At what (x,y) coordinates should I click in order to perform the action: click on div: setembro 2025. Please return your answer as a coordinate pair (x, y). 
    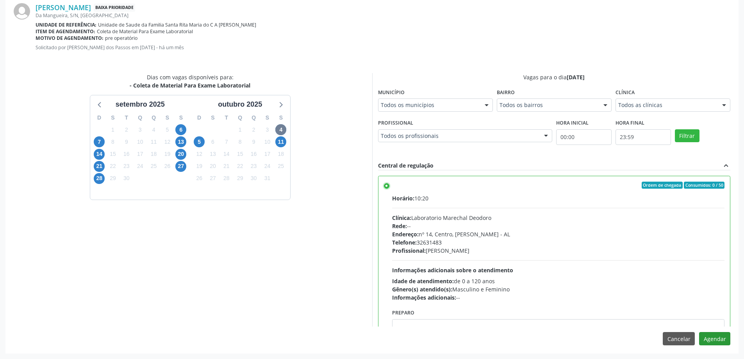
    Looking at the image, I should click on (140, 104).